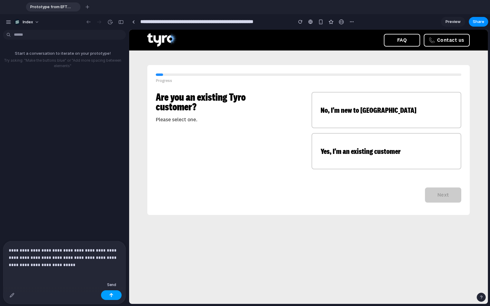 The height and width of the screenshot is (306, 490). Describe the element at coordinates (53, 7) in the screenshot. I see `div: Prototype from EFTPOS machines | eCommerce | free quote | Tyro` at that location.